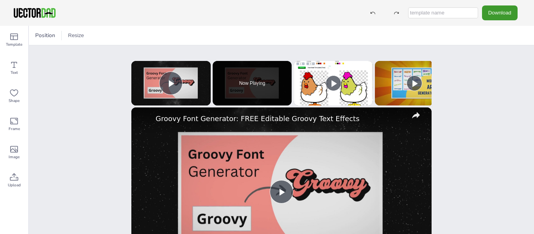 This screenshot has width=534, height=234. What do you see at coordinates (45, 35) in the screenshot?
I see `span: Position` at bounding box center [45, 35].